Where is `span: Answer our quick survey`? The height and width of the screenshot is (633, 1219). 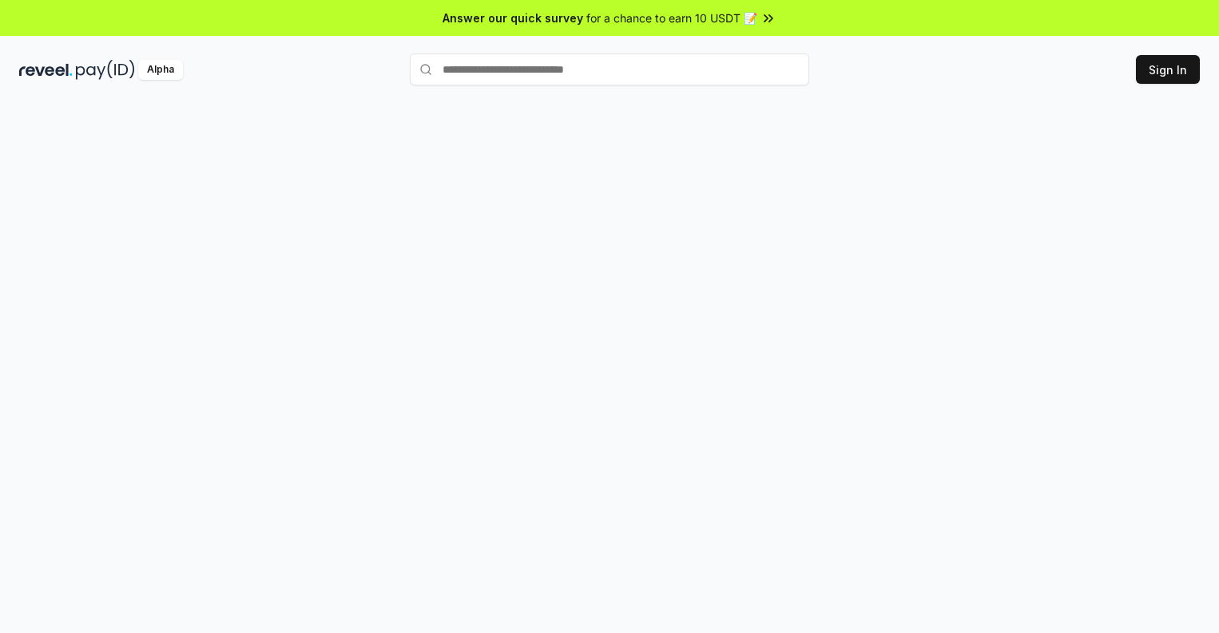 span: Answer our quick survey is located at coordinates (513, 18).